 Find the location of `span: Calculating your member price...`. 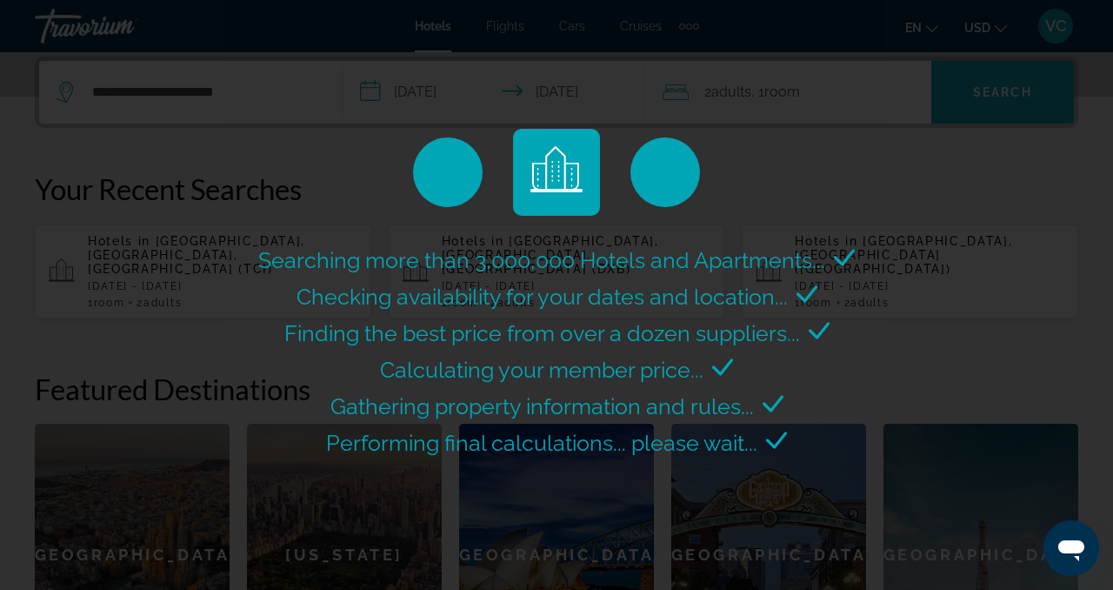

span: Calculating your member price... is located at coordinates (542, 370).